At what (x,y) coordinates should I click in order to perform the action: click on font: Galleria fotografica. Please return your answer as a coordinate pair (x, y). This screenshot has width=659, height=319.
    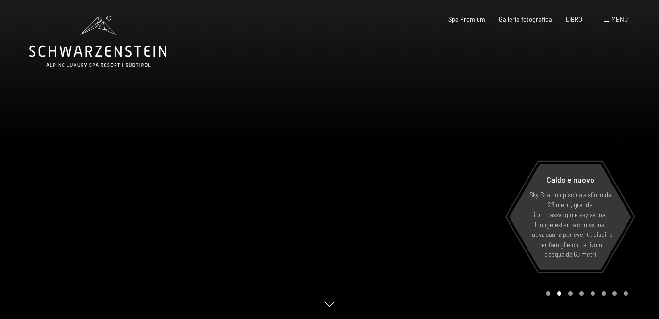
    Looking at the image, I should click on (525, 19).